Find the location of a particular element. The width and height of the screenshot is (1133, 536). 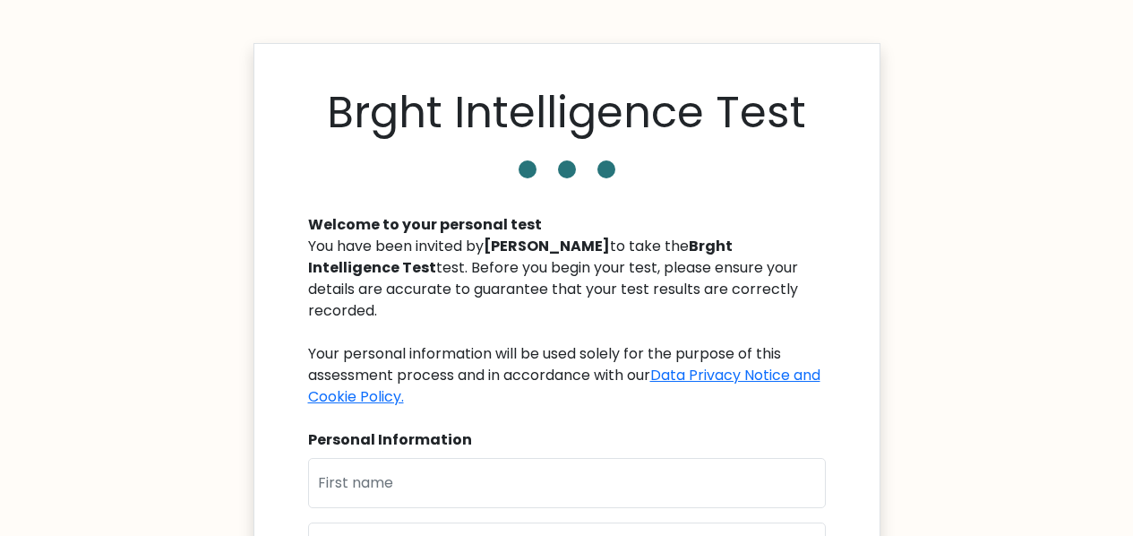

div: Welcome to your personal test is located at coordinates (567, 225).